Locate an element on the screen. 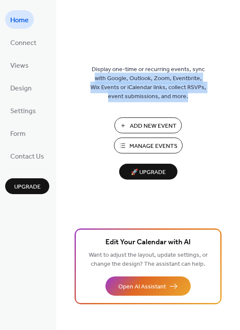  a: Settings is located at coordinates (23, 110).